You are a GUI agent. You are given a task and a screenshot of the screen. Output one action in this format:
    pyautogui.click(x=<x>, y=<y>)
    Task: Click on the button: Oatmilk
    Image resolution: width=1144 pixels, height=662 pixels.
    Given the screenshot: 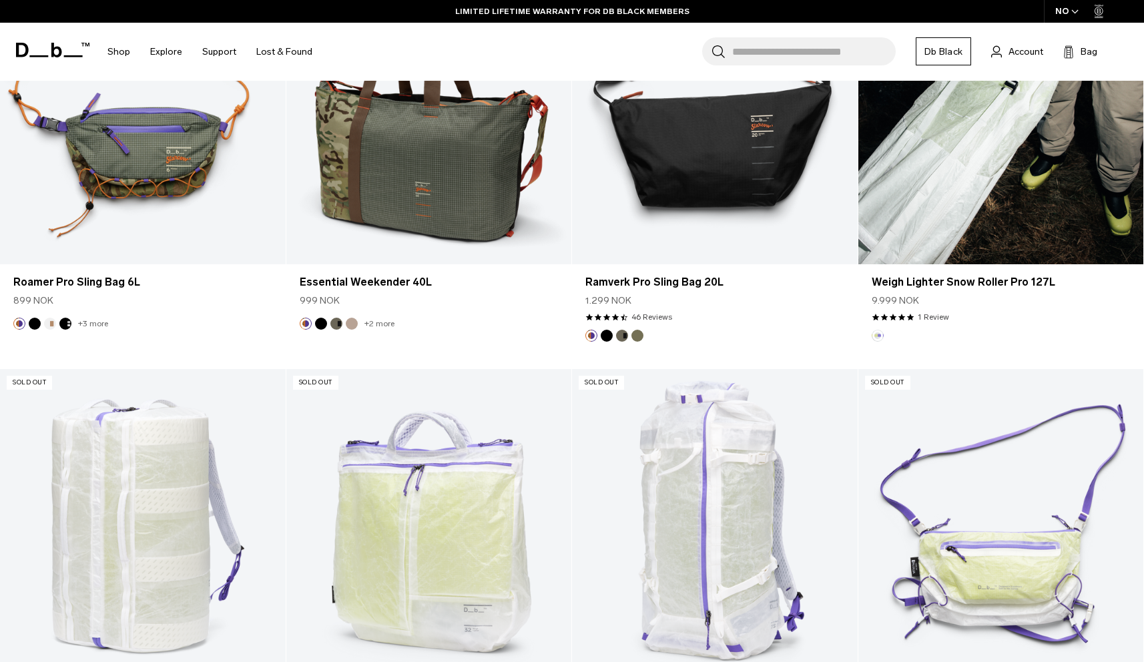 What is the action you would take?
    pyautogui.click(x=50, y=324)
    